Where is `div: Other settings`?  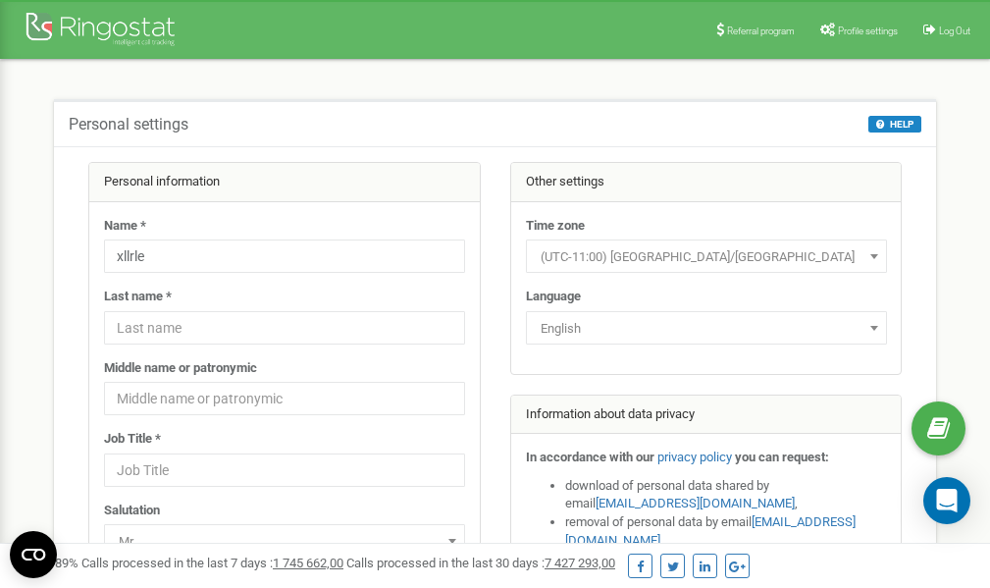 div: Other settings is located at coordinates (707, 183).